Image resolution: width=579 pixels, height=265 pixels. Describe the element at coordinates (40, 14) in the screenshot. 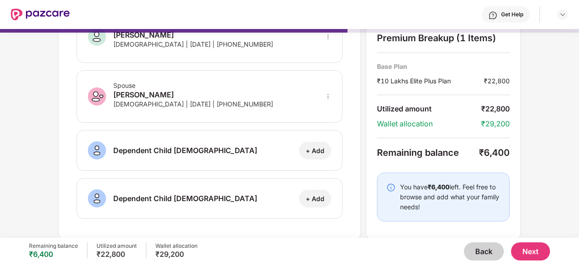

I see `img: New Pazcare Logo` at that location.